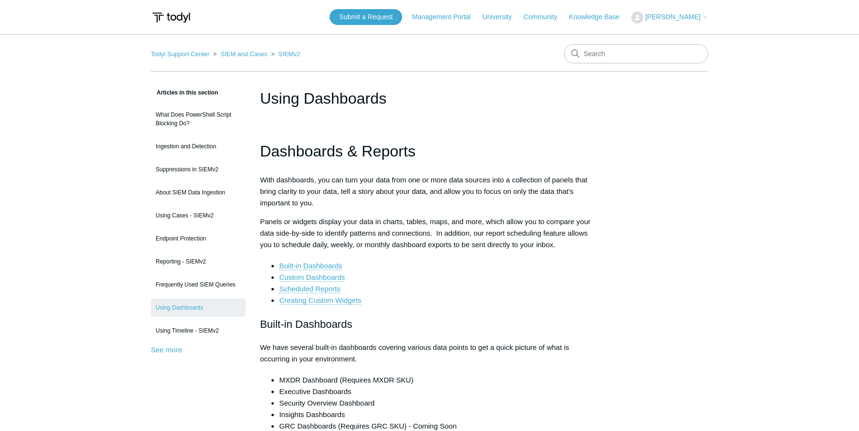 Image resolution: width=859 pixels, height=431 pixels. I want to click on li: Security Overview Dashboard, so click(439, 404).